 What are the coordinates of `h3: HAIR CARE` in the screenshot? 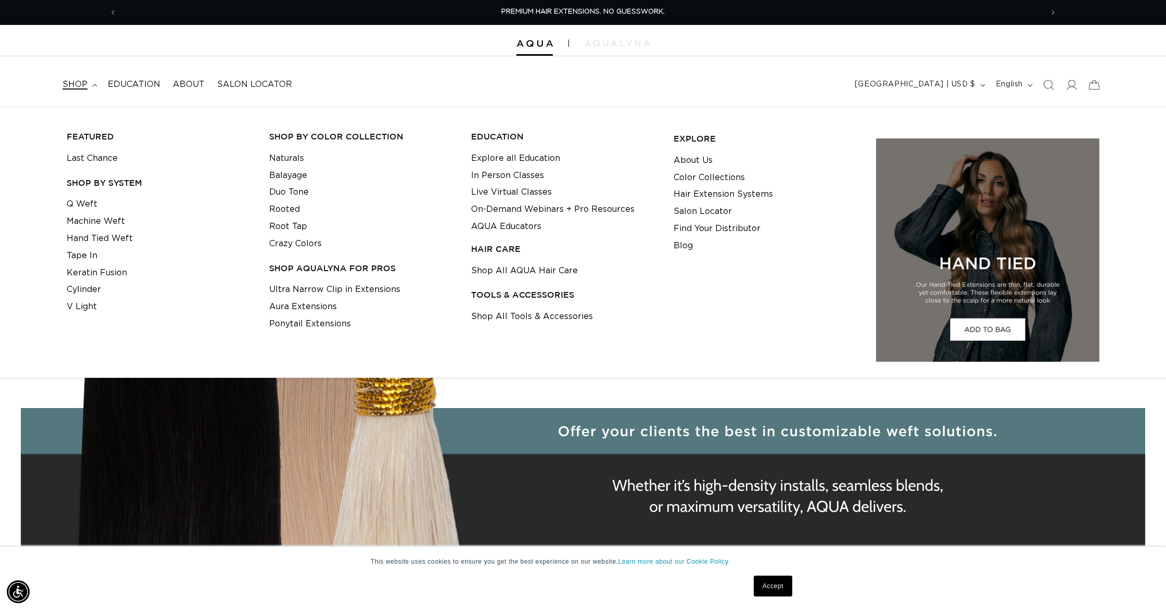 It's located at (564, 249).